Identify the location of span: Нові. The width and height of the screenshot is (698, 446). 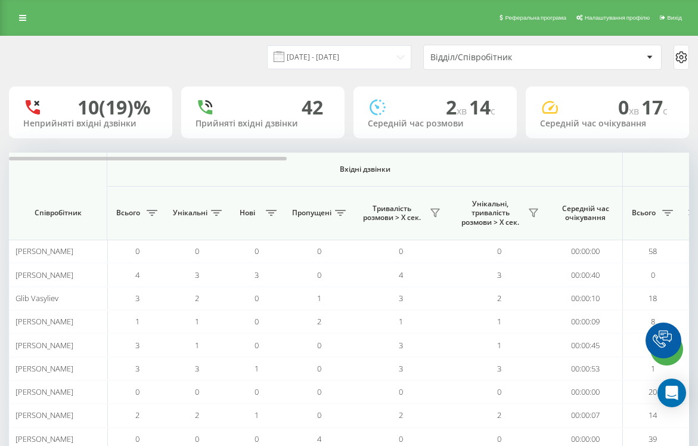
(247, 213).